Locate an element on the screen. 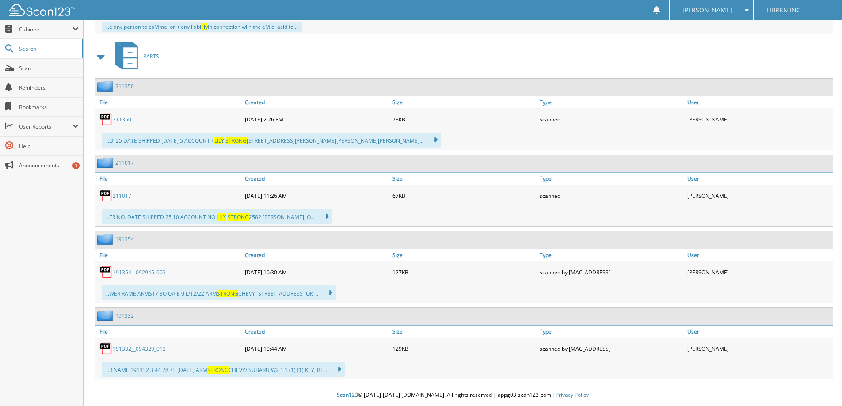  span: Search is located at coordinates (48, 49).